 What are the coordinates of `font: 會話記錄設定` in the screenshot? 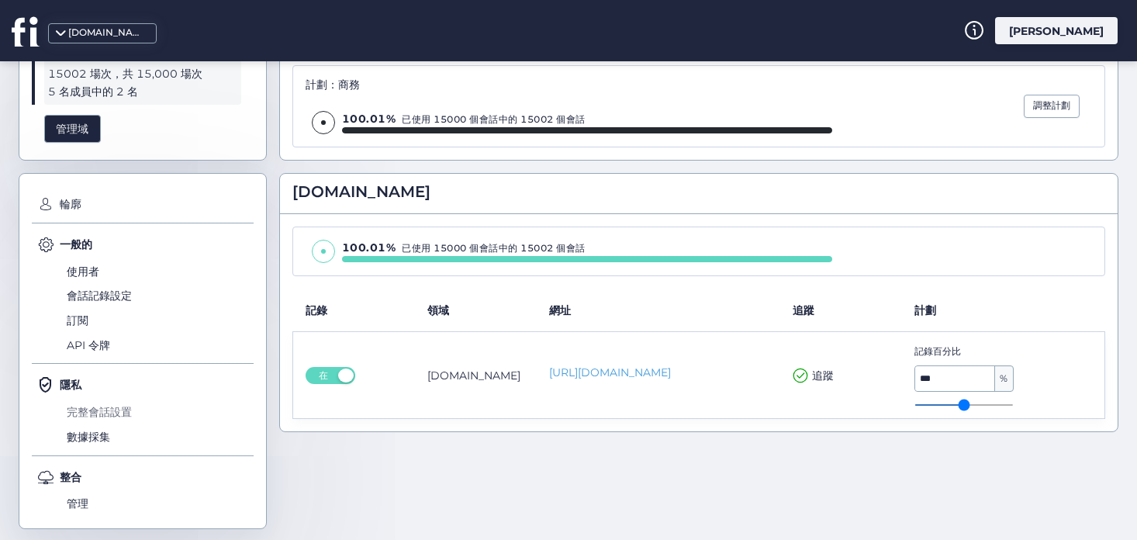 It's located at (99, 295).